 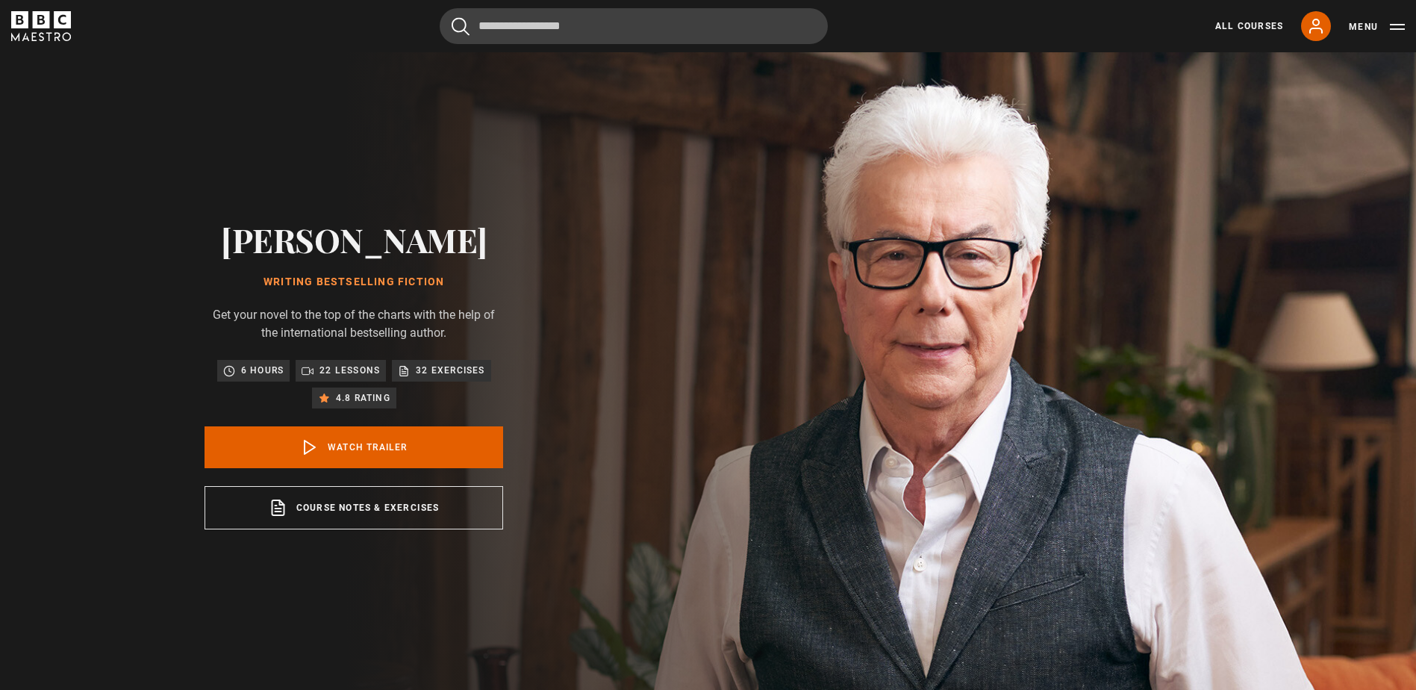 What do you see at coordinates (354, 508) in the screenshot?
I see `a: Course notes & exercises` at bounding box center [354, 508].